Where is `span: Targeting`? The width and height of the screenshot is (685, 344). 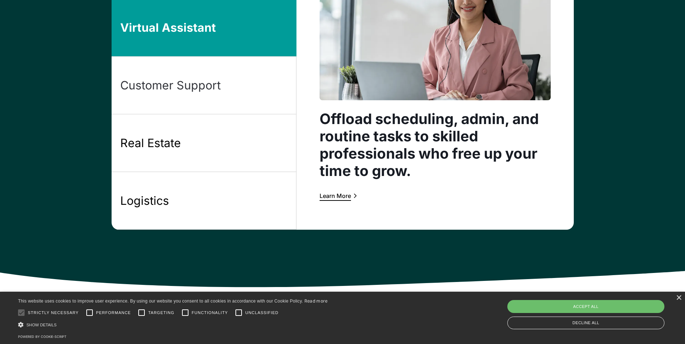 span: Targeting is located at coordinates (161, 313).